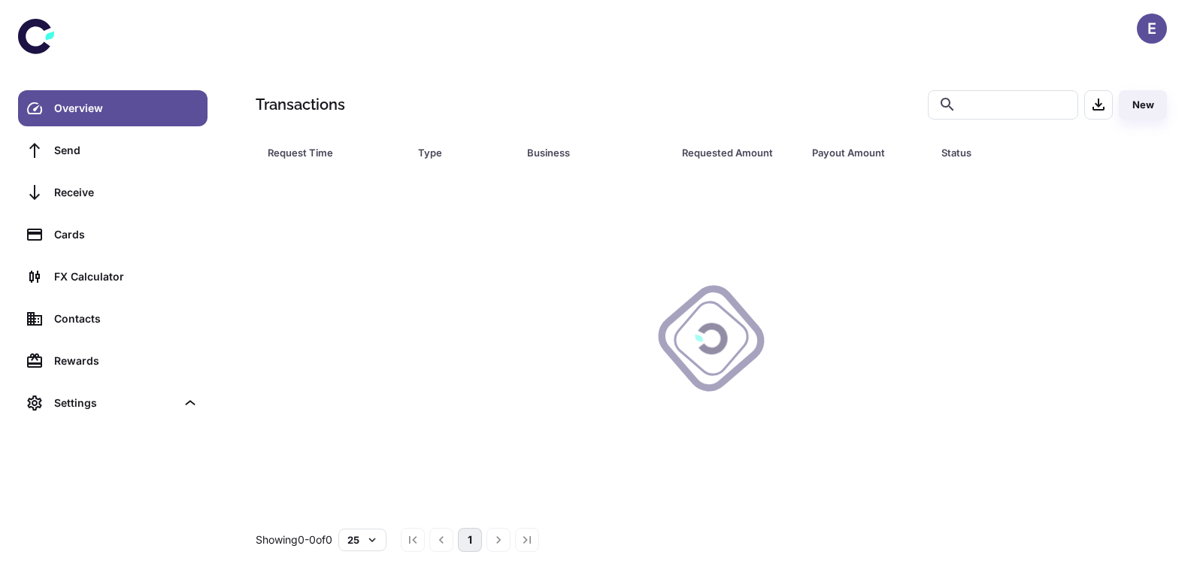 The image size is (1197, 582). I want to click on div: E, so click(1152, 29).